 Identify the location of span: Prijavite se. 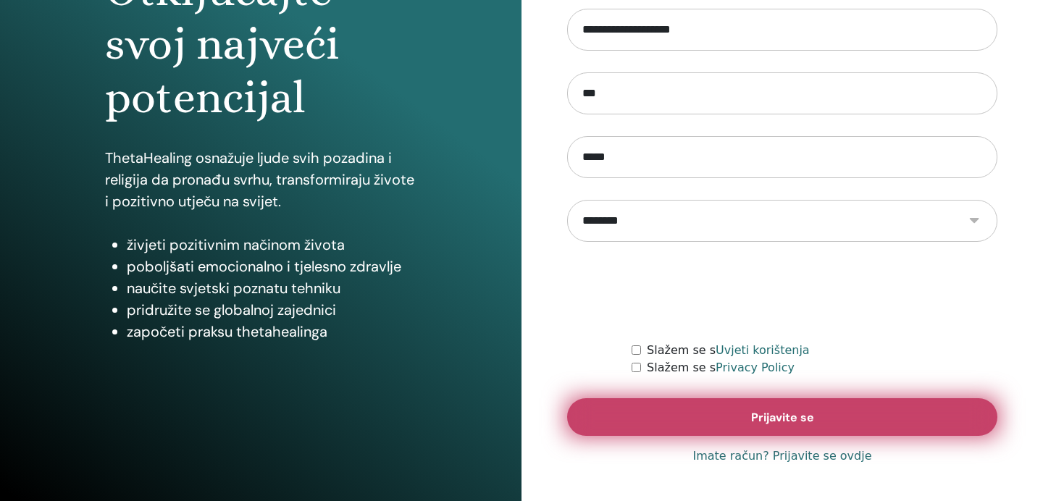
(782, 417).